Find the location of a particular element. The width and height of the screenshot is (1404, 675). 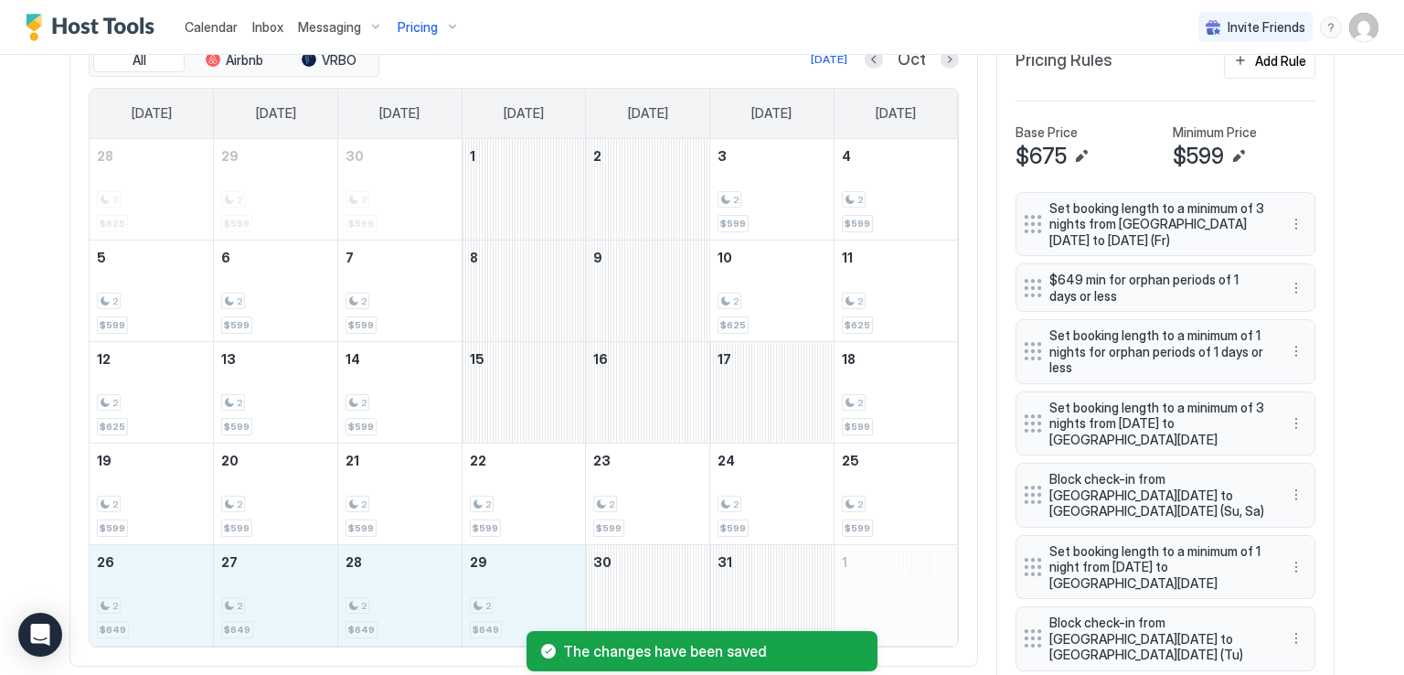

a: Thursday is located at coordinates (648, 113).